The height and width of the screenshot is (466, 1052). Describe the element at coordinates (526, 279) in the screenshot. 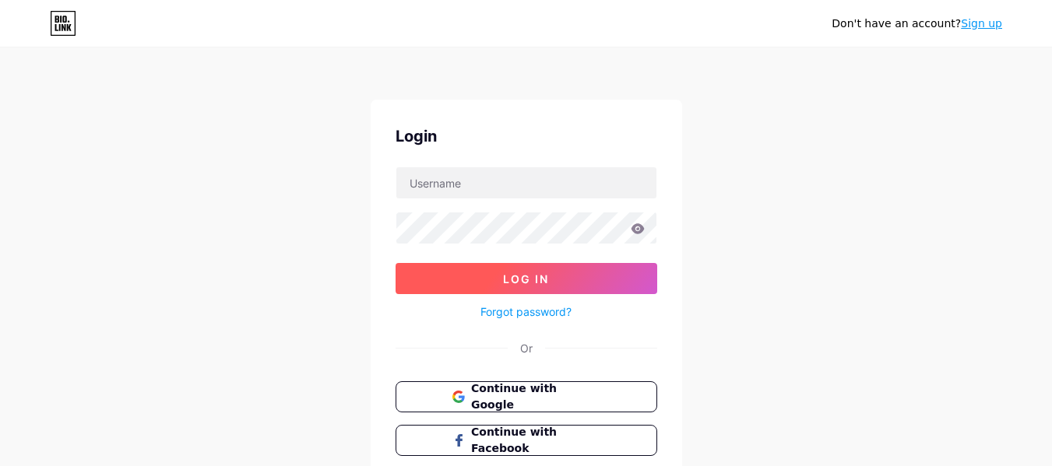

I see `span: Log In` at that location.